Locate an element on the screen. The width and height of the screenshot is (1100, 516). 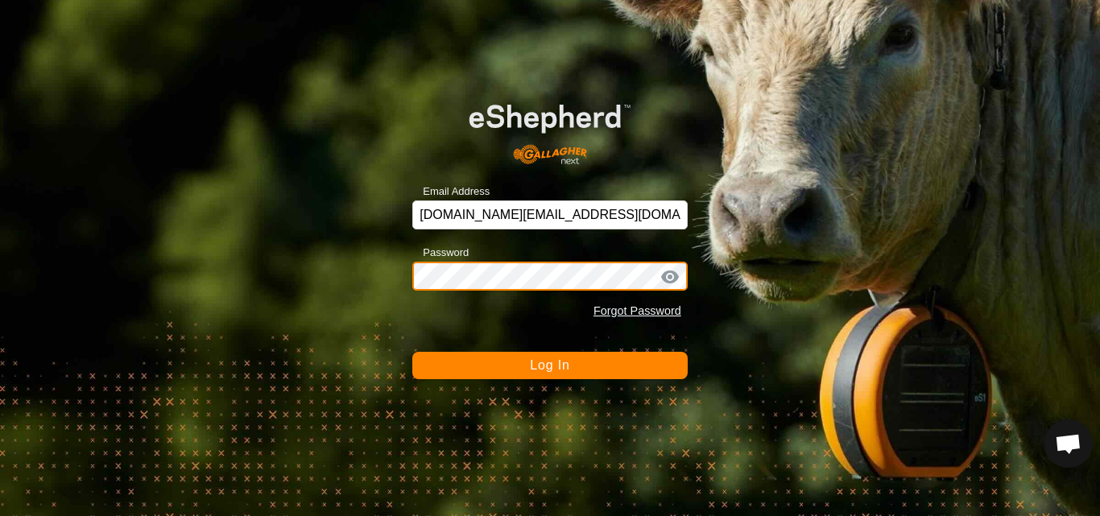
input: Email Address is located at coordinates (550, 215).